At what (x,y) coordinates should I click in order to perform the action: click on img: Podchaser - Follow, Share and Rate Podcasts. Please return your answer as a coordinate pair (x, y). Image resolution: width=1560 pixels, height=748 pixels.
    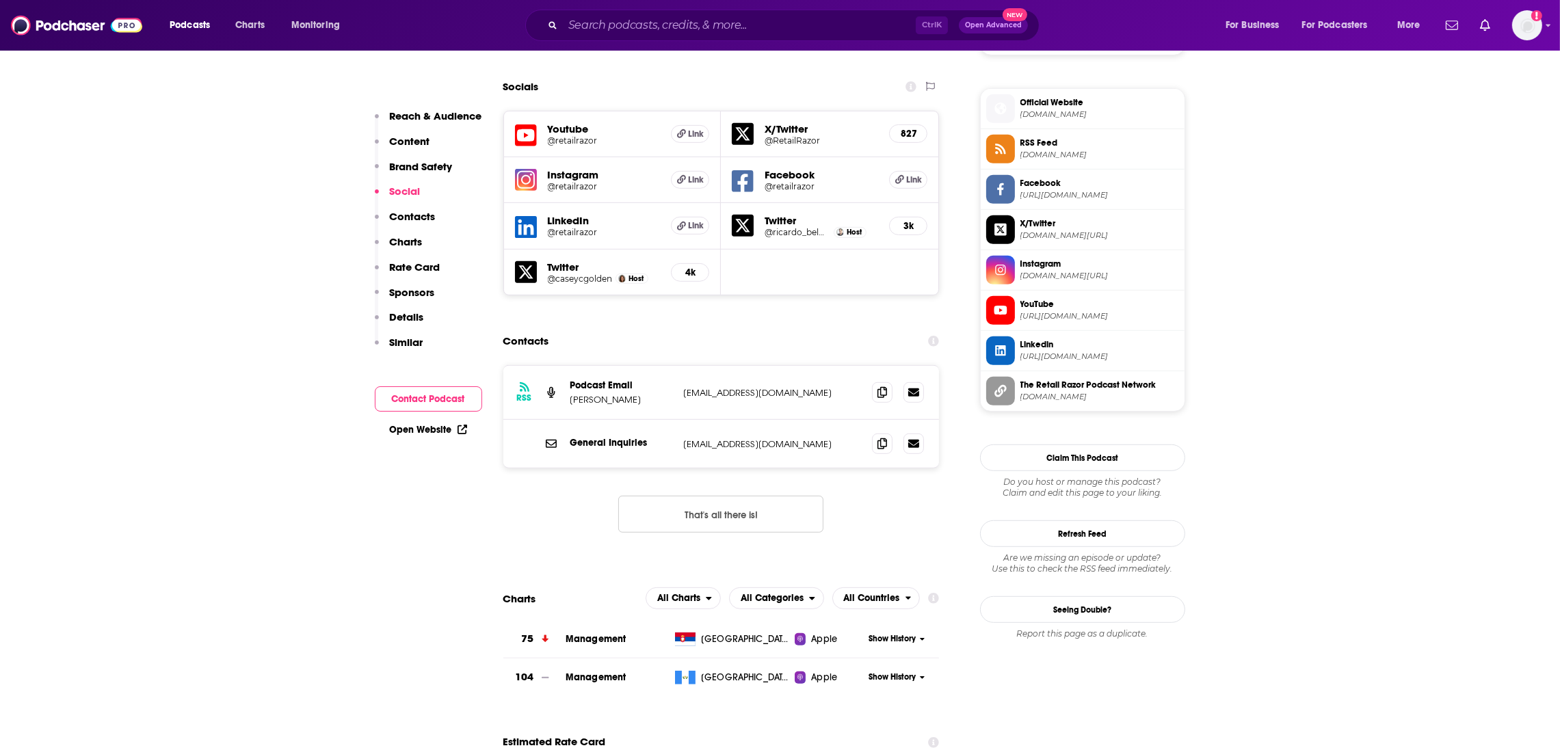
    Looking at the image, I should click on (77, 25).